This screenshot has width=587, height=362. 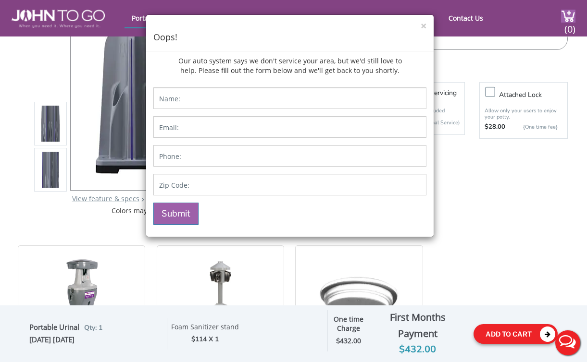 What do you see at coordinates (290, 37) in the screenshot?
I see `h4: Oops!` at bounding box center [290, 37].